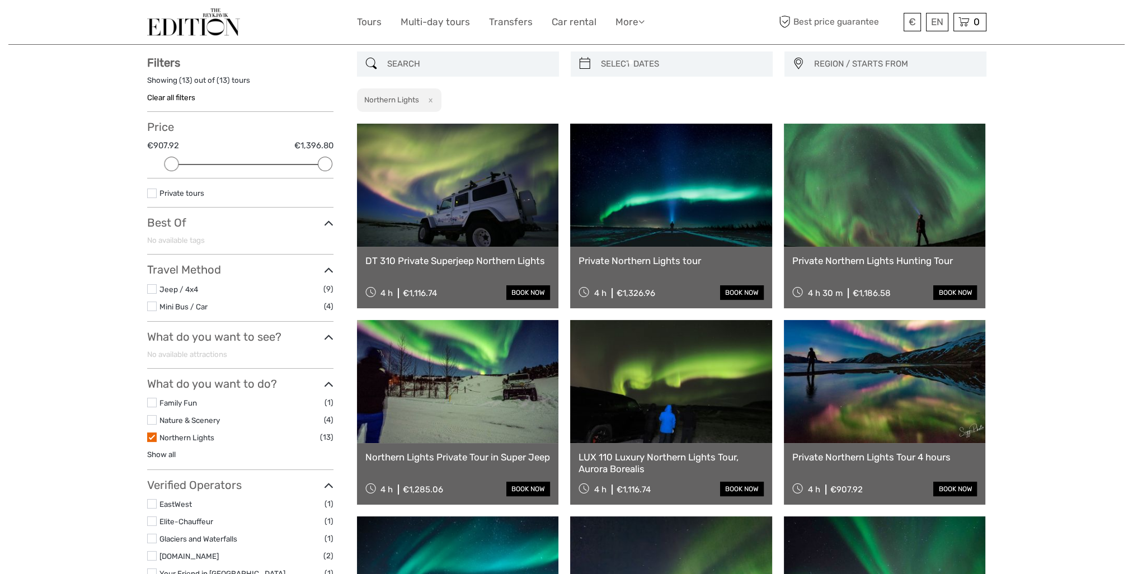 The width and height of the screenshot is (1133, 574). Describe the element at coordinates (423, 490) in the screenshot. I see `div: €1,285.06` at that location.